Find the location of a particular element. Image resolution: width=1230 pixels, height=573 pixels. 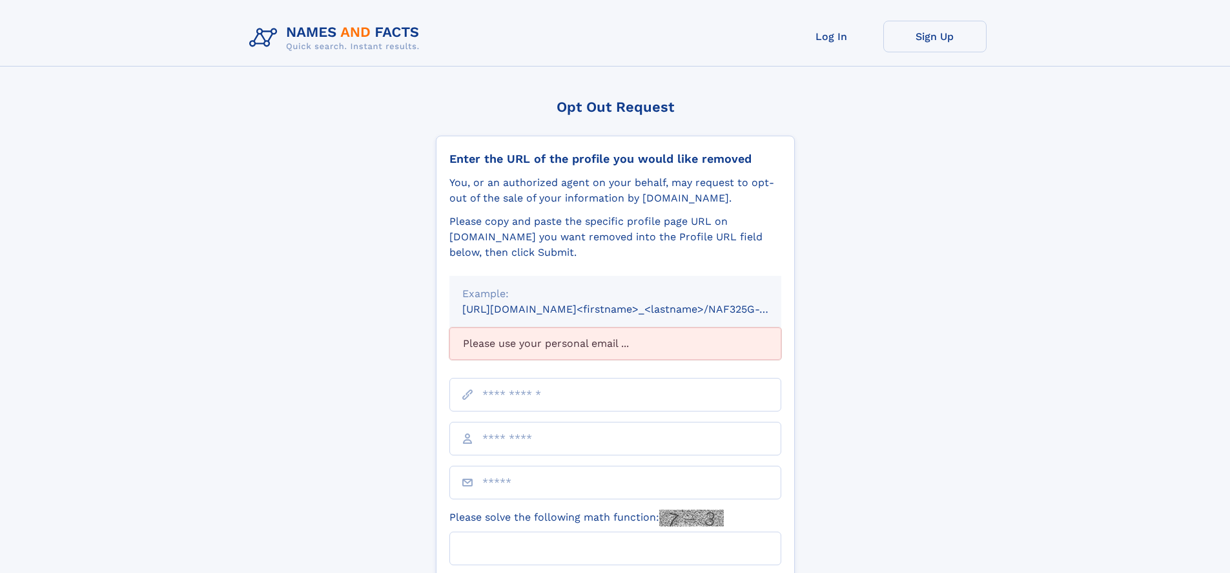

label: Please solve the following math function: is located at coordinates (586, 518).